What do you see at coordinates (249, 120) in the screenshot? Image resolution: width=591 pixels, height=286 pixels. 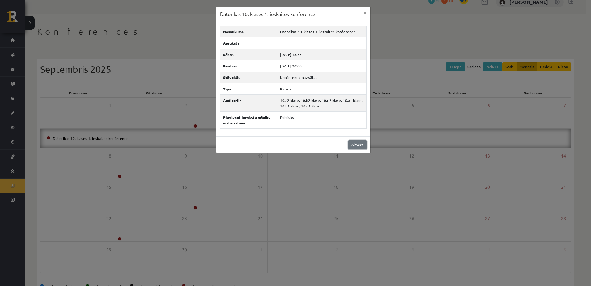 I see `th: Pievienot ierakstu mācību materiāliem` at bounding box center [249, 120].